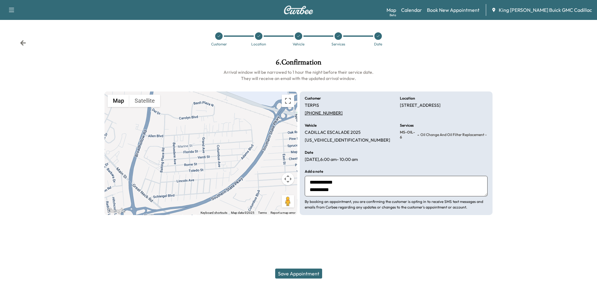  What do you see at coordinates (262, 212) in the screenshot?
I see `a: Terms (opens in new tab)` at bounding box center [262, 212].